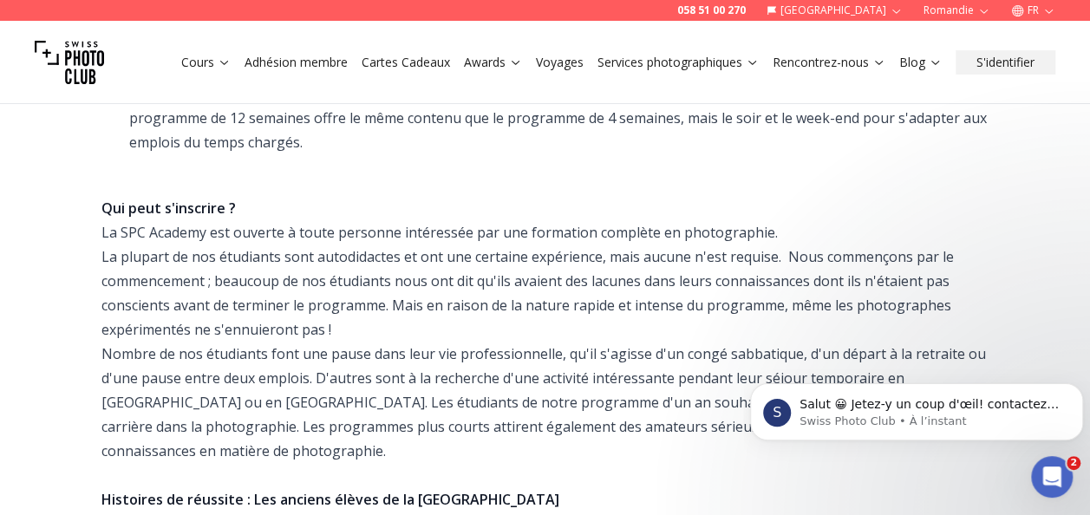 The height and width of the screenshot is (515, 1090). Describe the element at coordinates (829, 62) in the screenshot. I see `a: Rencontrez-nous` at that location.